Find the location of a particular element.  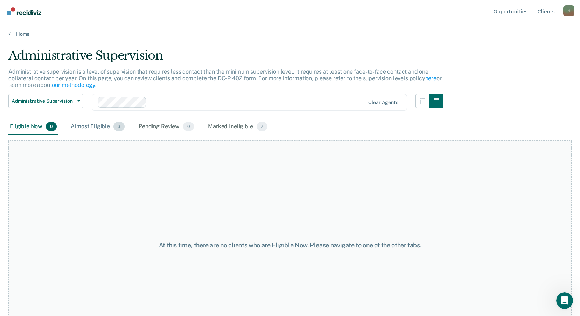

span: 3 is located at coordinates (119, 126).